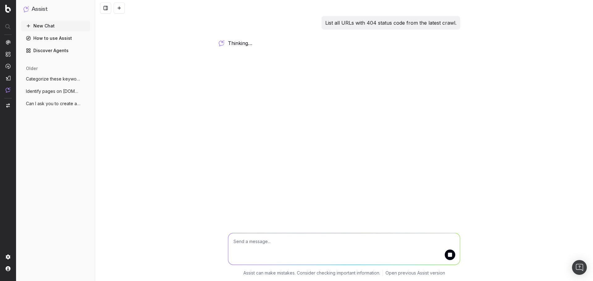  I want to click on img: Switch project, so click(8, 106).